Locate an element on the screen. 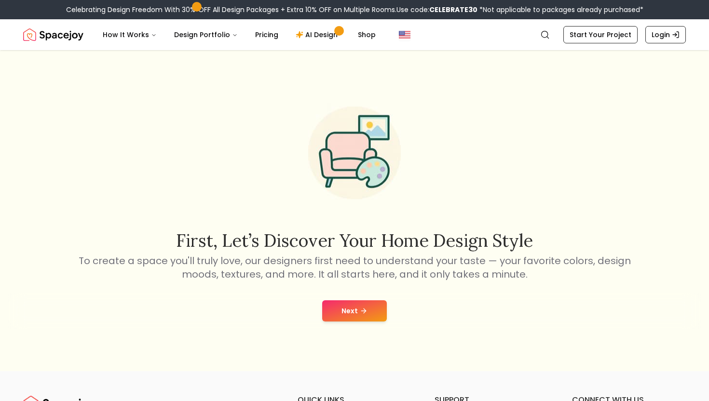 The height and width of the screenshot is (401, 709). a: Login is located at coordinates (666, 35).